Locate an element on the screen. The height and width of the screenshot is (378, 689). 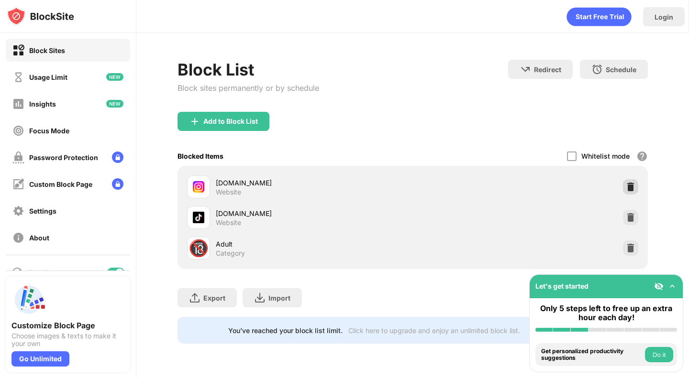
div: Go Unlimited is located at coordinates (40, 359).